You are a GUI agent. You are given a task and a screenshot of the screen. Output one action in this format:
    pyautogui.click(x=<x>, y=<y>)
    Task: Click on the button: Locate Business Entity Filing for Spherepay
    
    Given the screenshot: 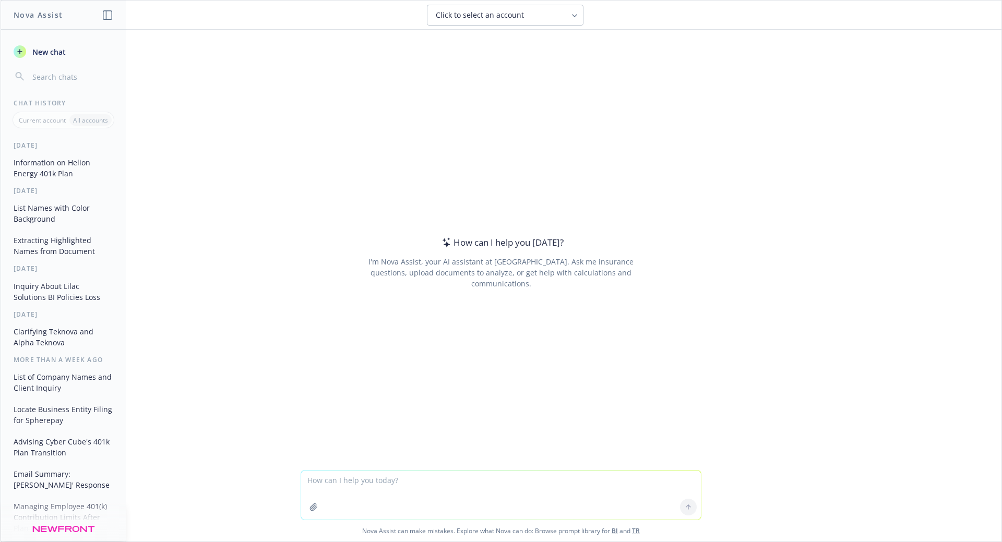 What is the action you would take?
    pyautogui.click(x=63, y=415)
    